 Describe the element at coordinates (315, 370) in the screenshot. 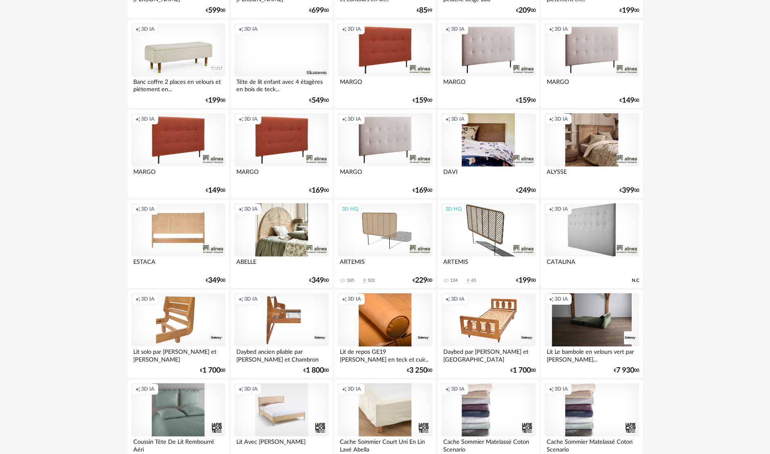

I see `span: 1 800` at that location.